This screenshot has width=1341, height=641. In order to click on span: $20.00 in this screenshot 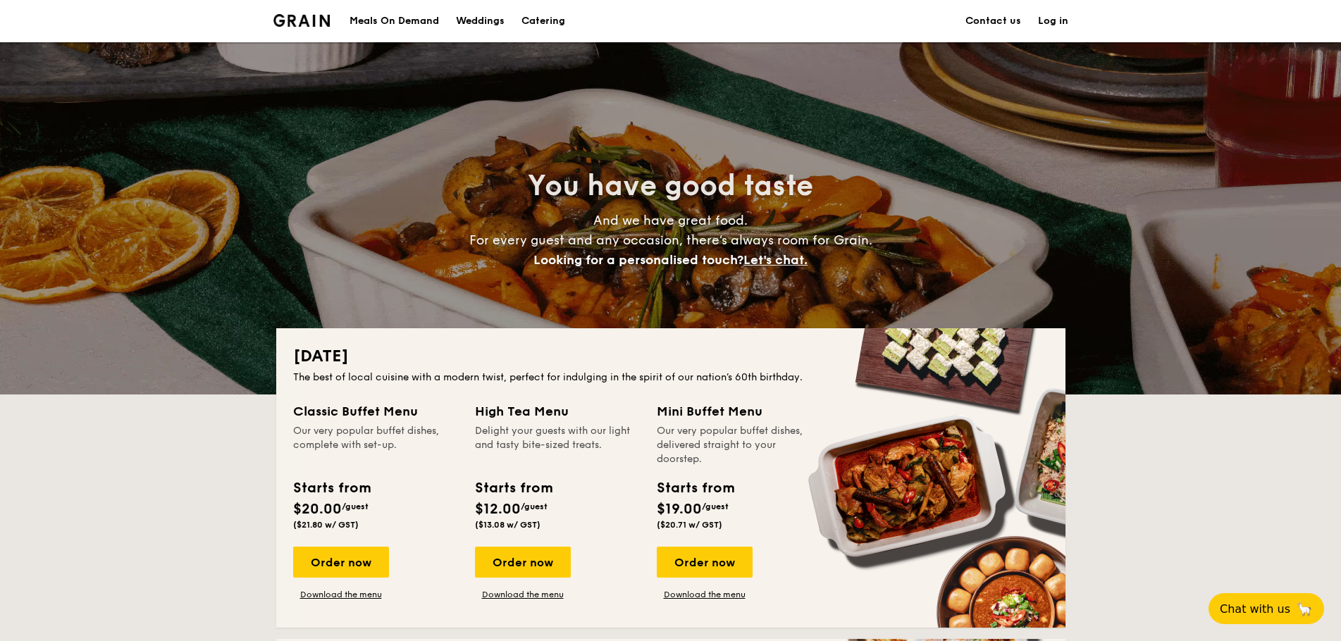, I will do `click(317, 510)`.